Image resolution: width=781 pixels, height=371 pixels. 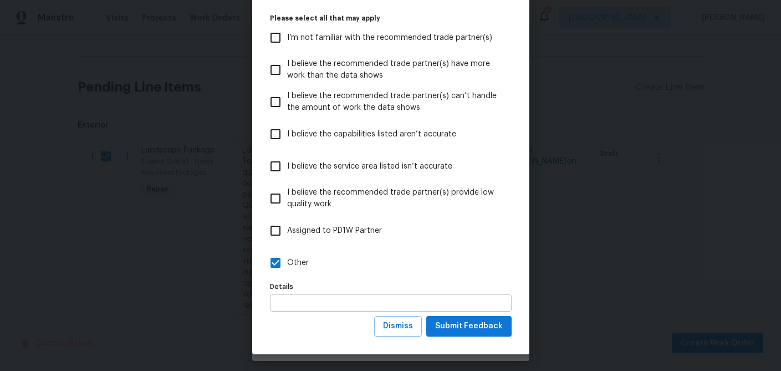 What do you see at coordinates (391, 287) in the screenshot?
I see `label: Details` at bounding box center [391, 287].